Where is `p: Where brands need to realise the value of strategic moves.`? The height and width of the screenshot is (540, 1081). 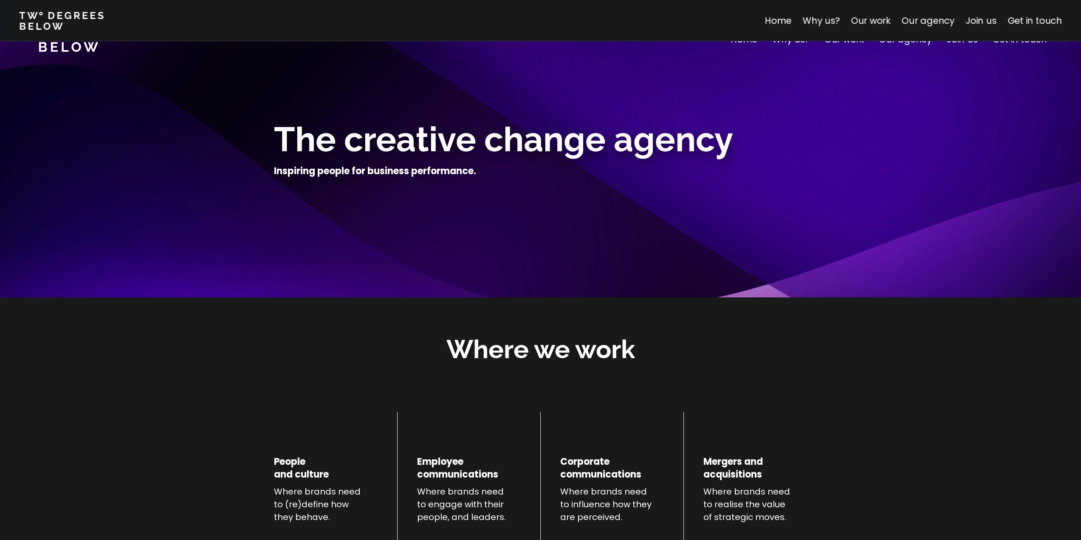 p: Where brands need to realise the value of strategic moves. is located at coordinates (755, 504).